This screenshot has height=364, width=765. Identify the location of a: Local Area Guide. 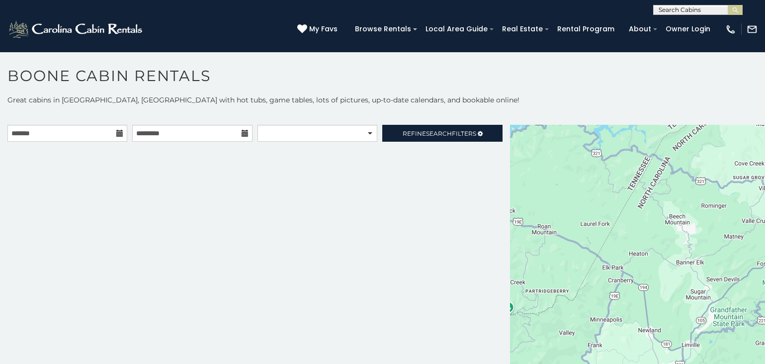
(456, 29).